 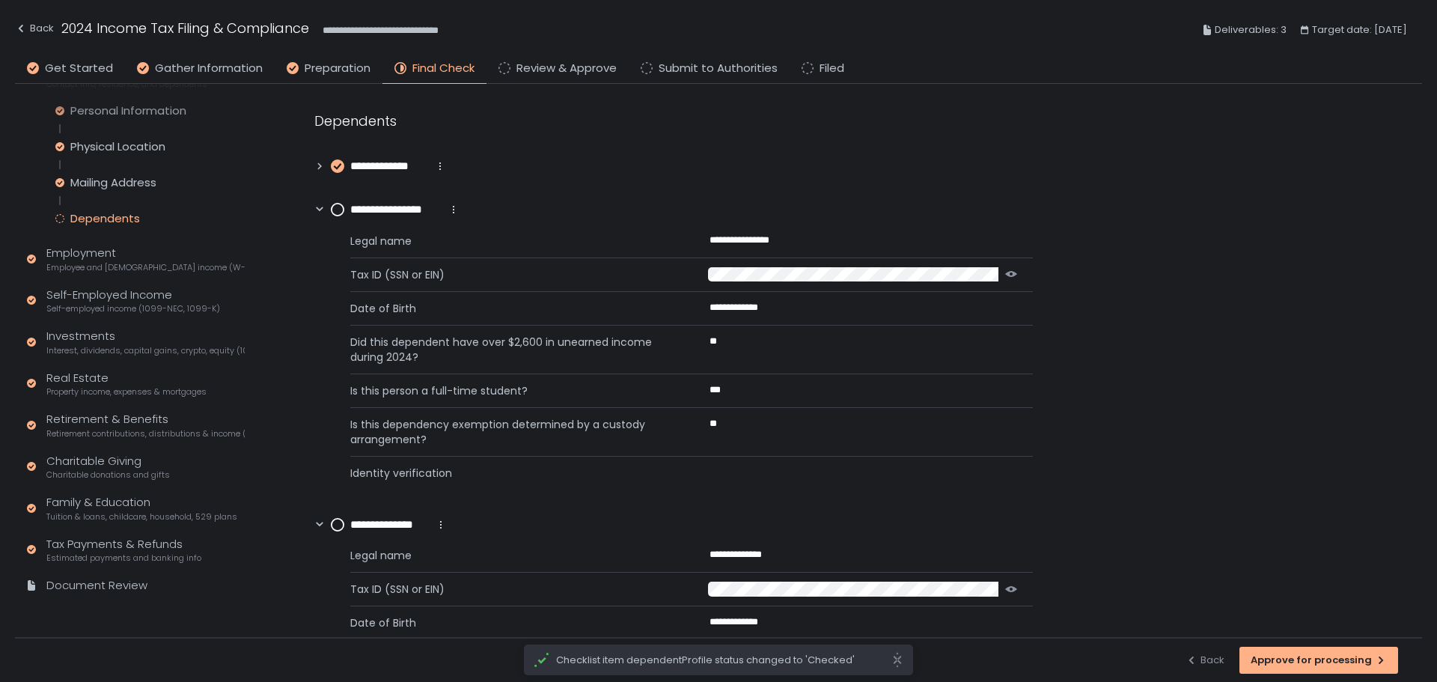 What do you see at coordinates (145, 425) in the screenshot?
I see `div: Retirement & Benefits` at bounding box center [145, 425].